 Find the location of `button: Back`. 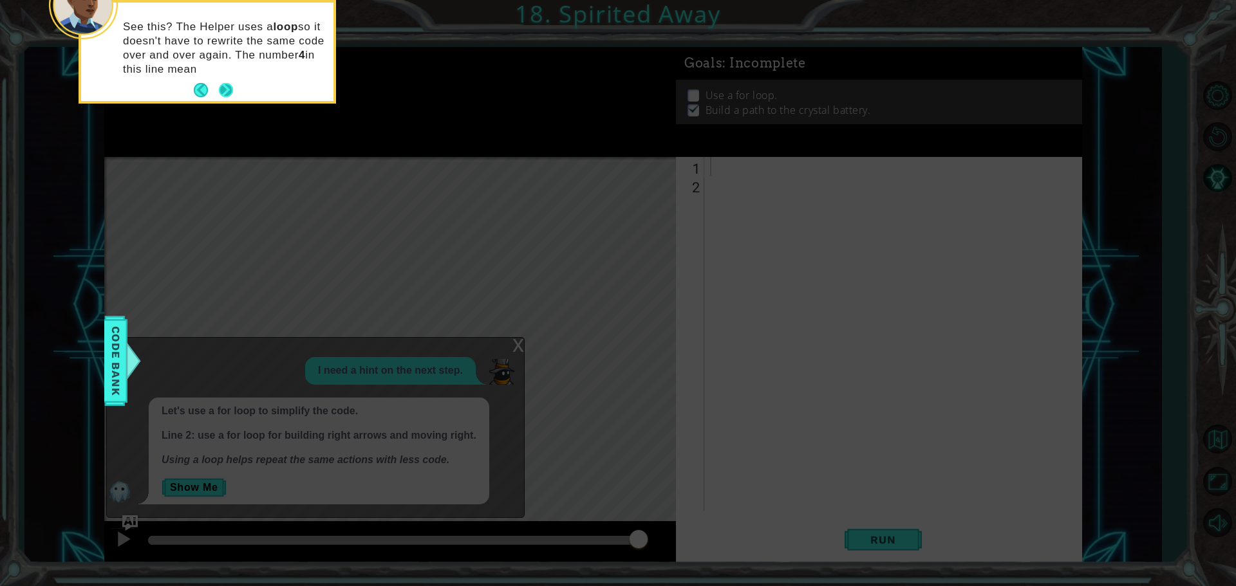

button: Back is located at coordinates (206, 90).